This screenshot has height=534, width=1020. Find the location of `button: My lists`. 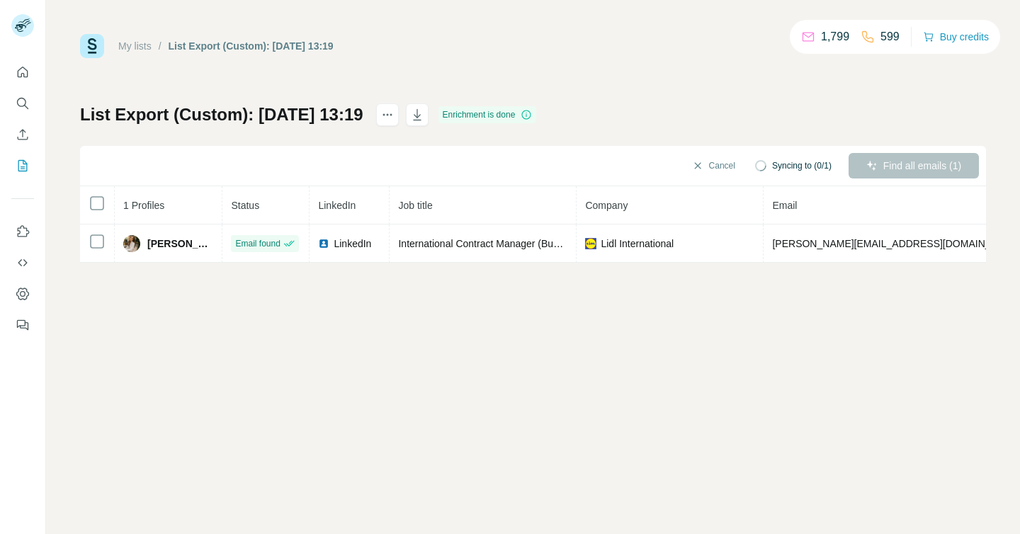

button: My lists is located at coordinates (23, 166).